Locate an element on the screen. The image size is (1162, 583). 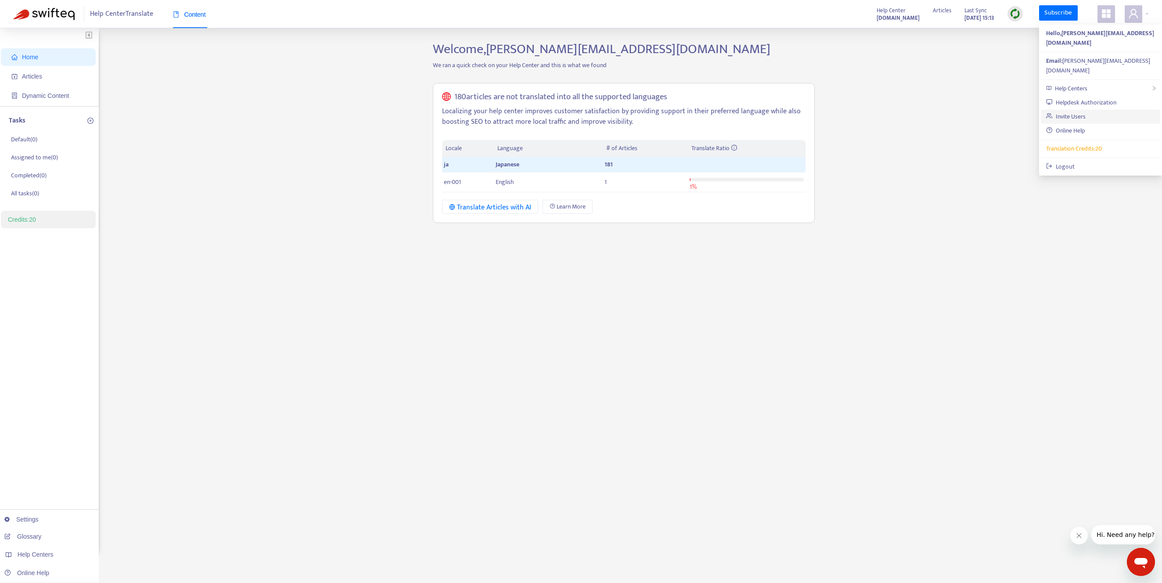
img: sync.dc5367851b00ba804db3.png is located at coordinates (1015, 14).